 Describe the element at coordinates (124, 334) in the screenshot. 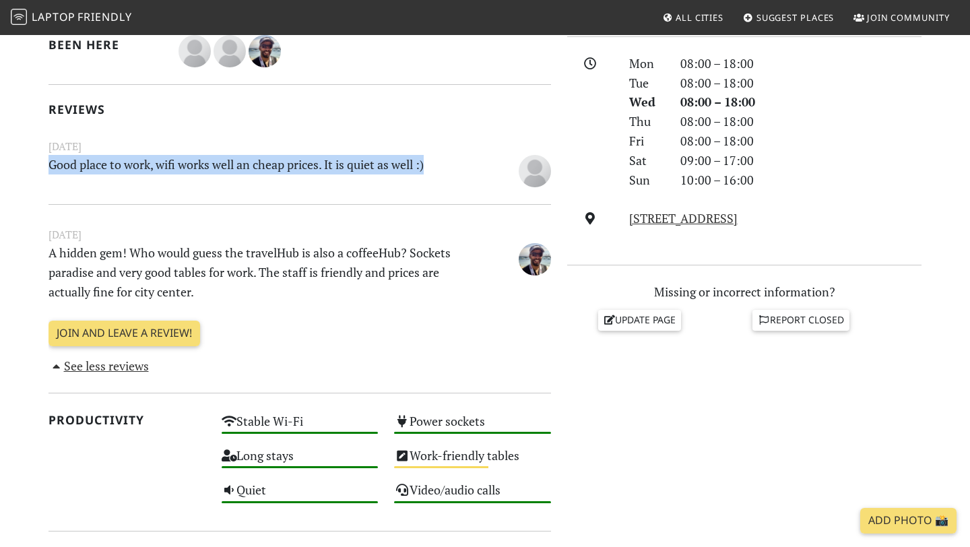

I see `a: Join and leave a review!` at that location.